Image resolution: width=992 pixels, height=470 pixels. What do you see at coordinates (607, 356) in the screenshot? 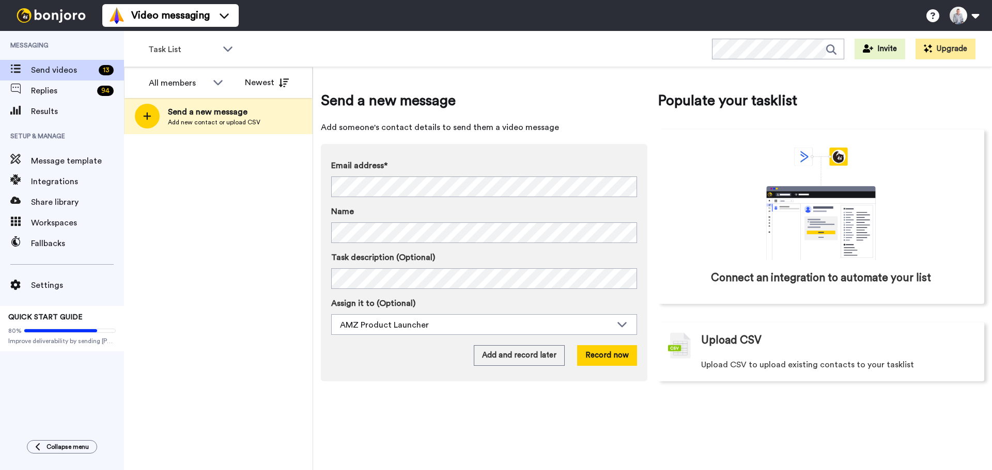
I see `button: Record now` at bounding box center [607, 356].